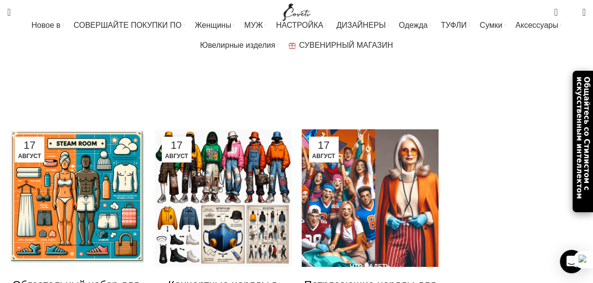  What do you see at coordinates (572, 261) in the screenshot?
I see `div: Откройте Интерком-Мессенджер` at bounding box center [572, 261].